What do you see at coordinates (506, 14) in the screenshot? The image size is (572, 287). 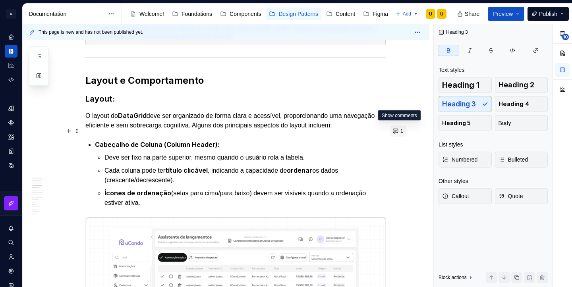 I see `button: Preview` at bounding box center [506, 14].